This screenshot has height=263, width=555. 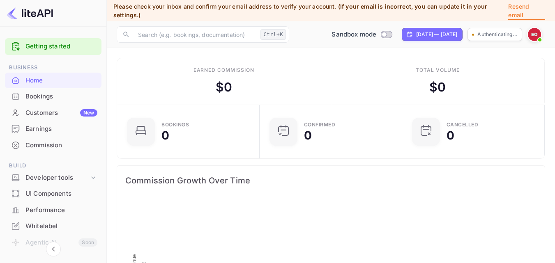 I want to click on div: Ctrl+K, so click(x=273, y=35).